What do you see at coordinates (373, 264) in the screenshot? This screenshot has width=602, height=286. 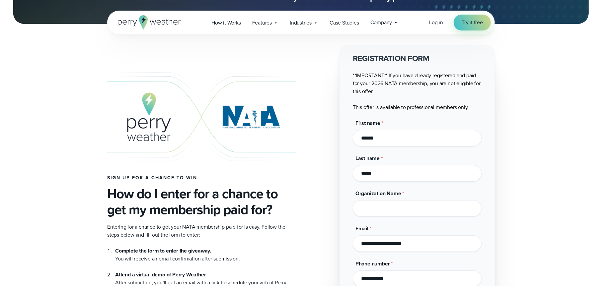 I see `span: Phone number` at bounding box center [373, 264].